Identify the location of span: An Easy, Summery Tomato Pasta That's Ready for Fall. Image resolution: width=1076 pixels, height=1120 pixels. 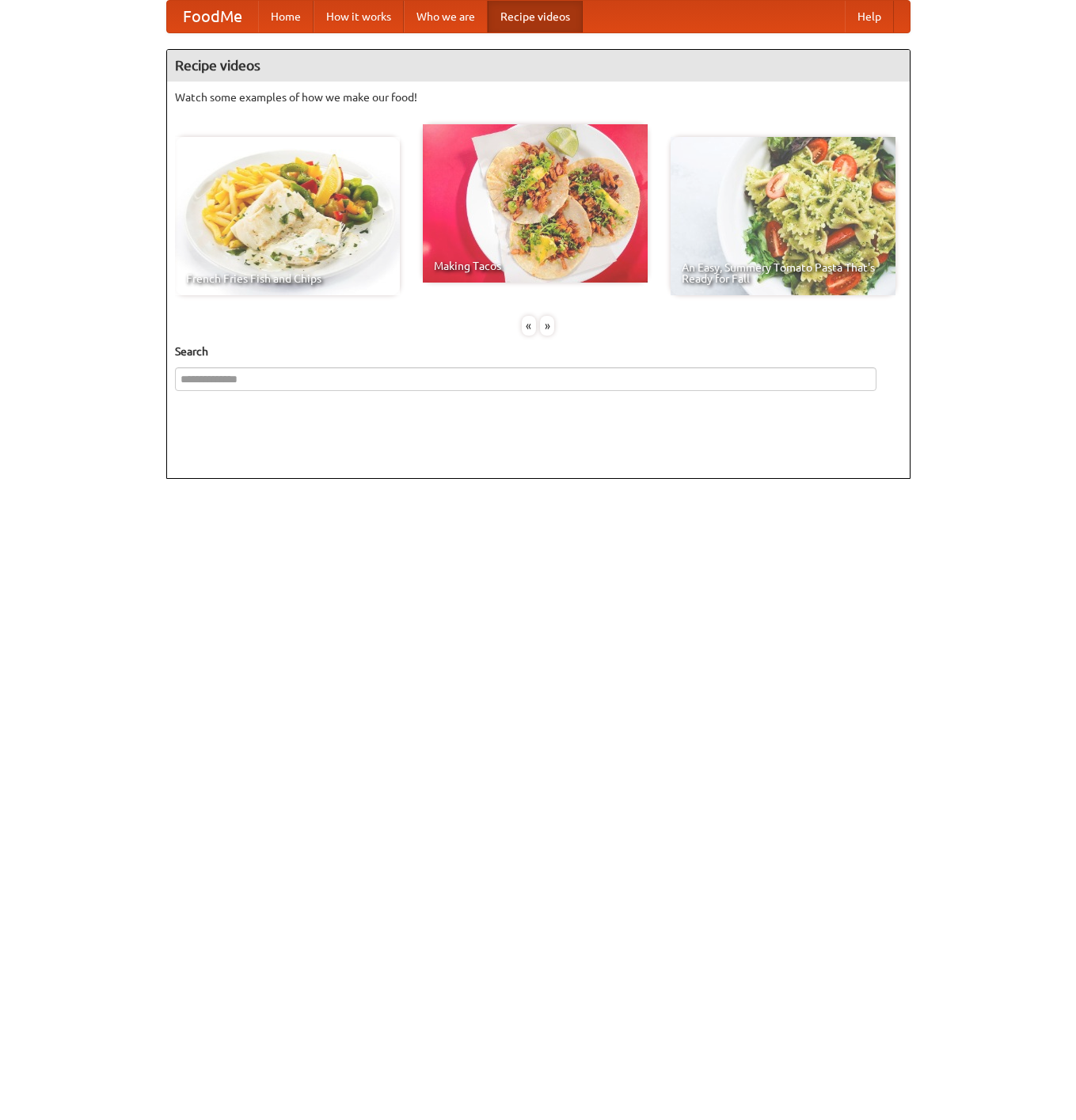
(783, 274).